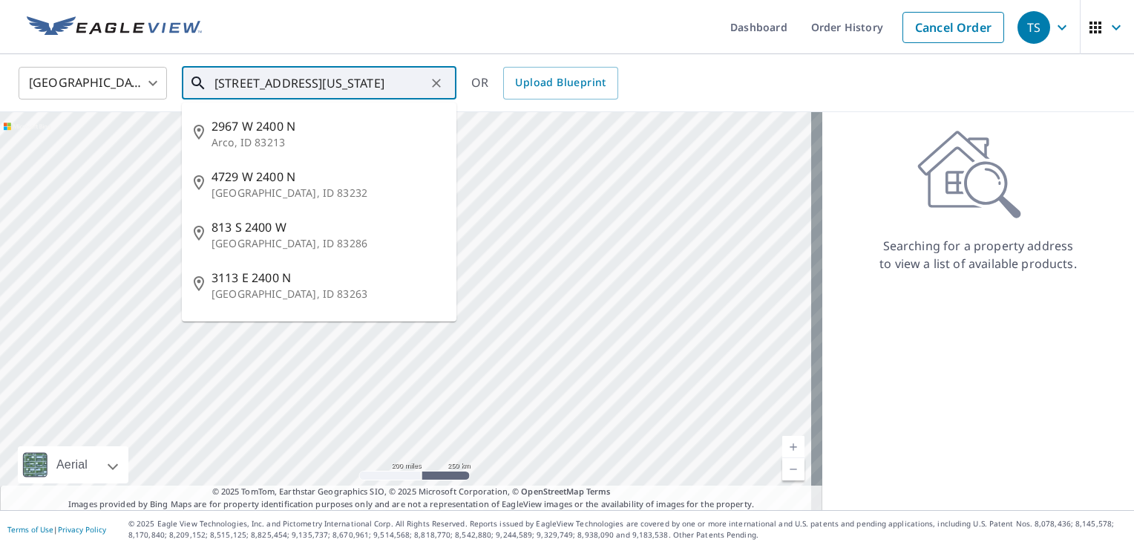  What do you see at coordinates (328, 126) in the screenshot?
I see `span: 2967 W 2400 N` at bounding box center [328, 126].